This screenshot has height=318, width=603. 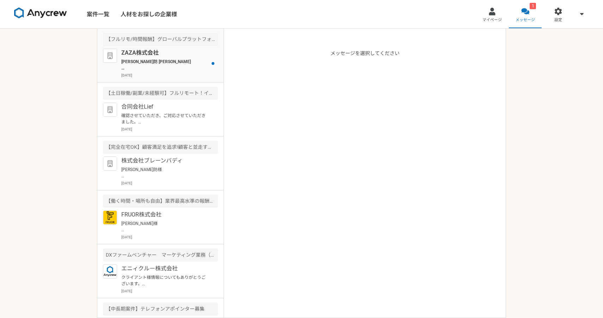 What do you see at coordinates (165, 107) in the screenshot?
I see `p: 合同会社Lief` at bounding box center [165, 107].